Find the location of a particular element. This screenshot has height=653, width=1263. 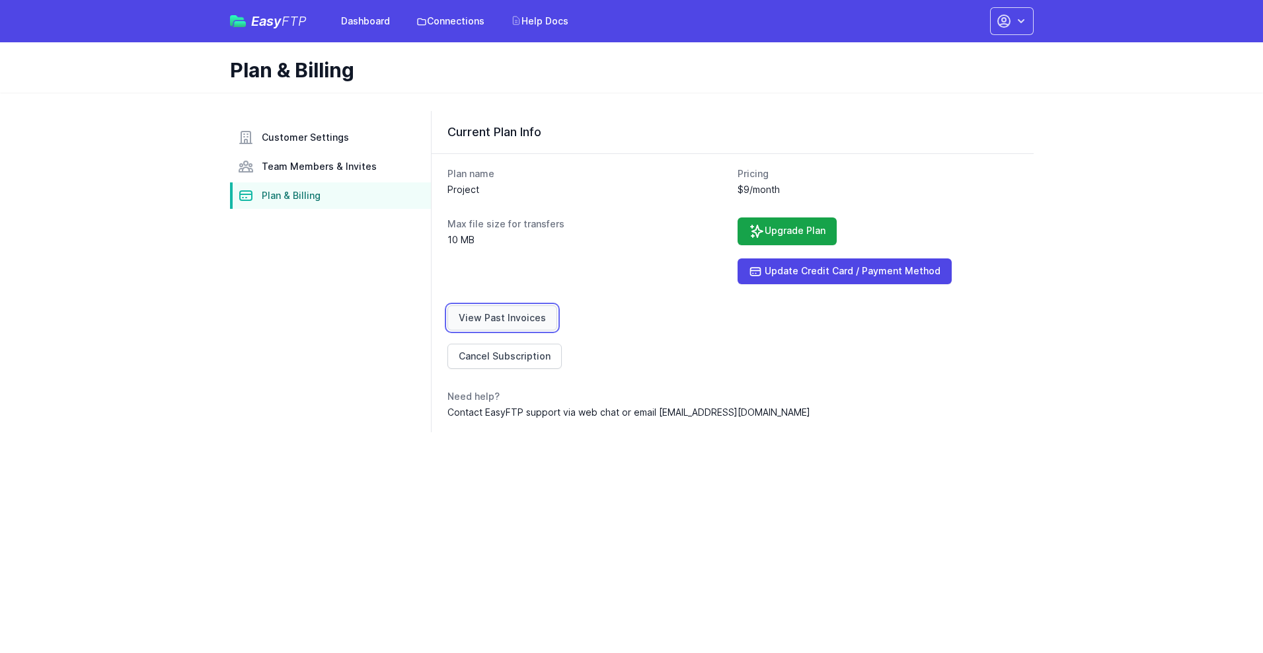

a: Update Credit Card / Payment Method is located at coordinates (845, 271).